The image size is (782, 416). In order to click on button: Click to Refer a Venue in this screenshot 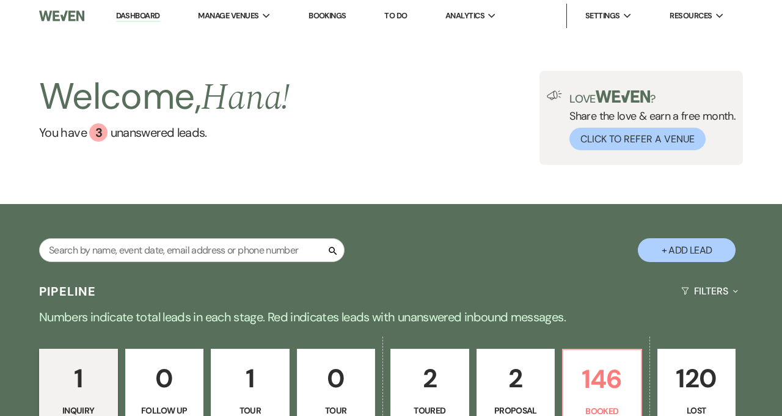, I will do `click(637, 139)`.